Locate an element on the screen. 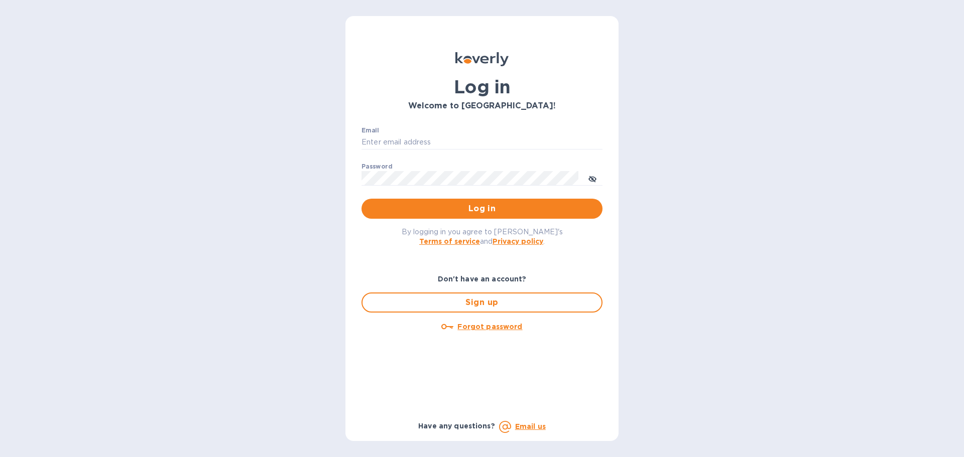 The height and width of the screenshot is (457, 964). button: toggle password visibility is located at coordinates (592, 178).